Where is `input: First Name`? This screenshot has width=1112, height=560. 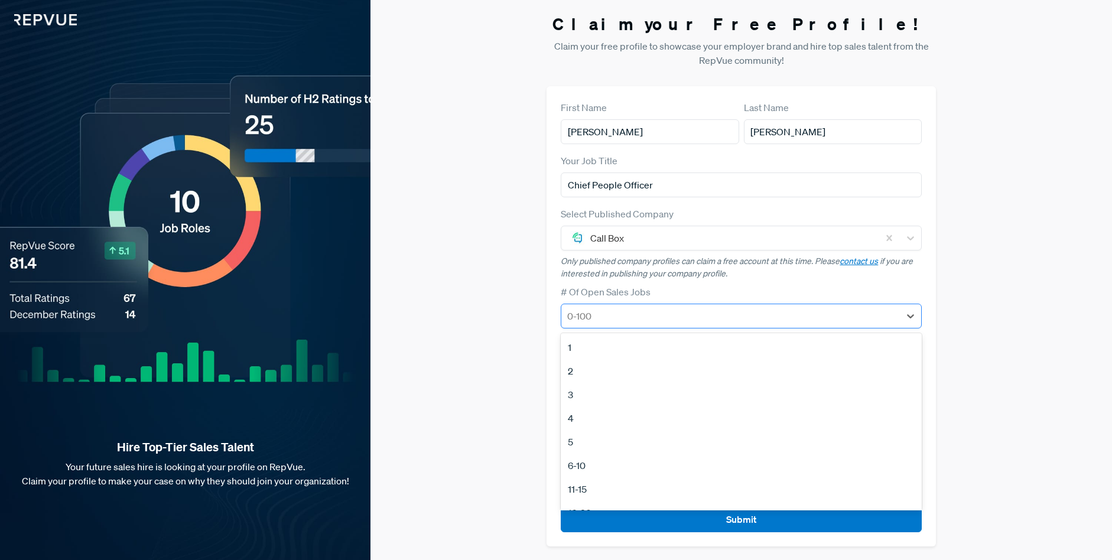
input: First Name is located at coordinates (649, 132).